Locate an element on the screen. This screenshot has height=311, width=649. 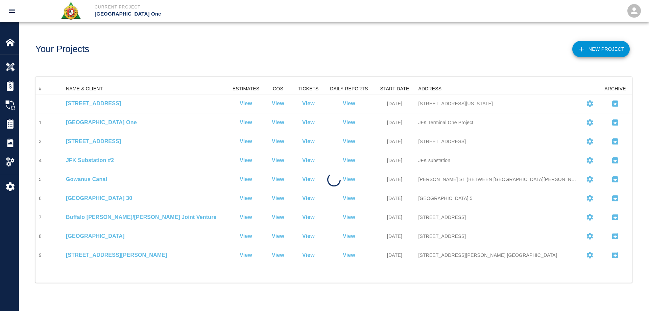
div: 7 is located at coordinates (40, 217).